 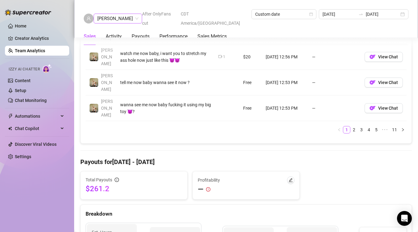 I want to click on a: Setup, so click(x=20, y=91).